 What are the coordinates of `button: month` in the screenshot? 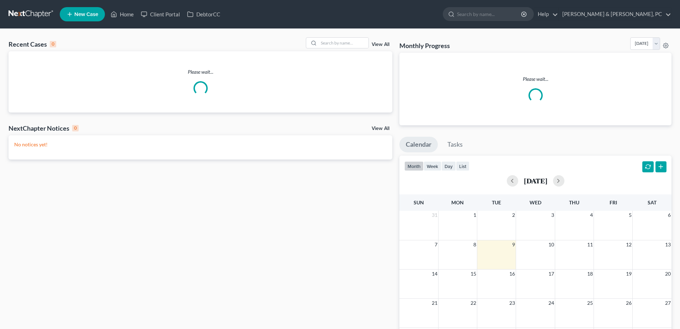 It's located at (414, 166).